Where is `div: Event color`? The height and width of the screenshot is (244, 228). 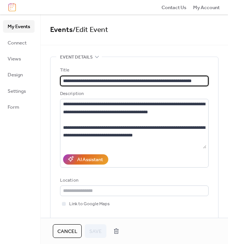
div: Event color is located at coordinates (88, 221).